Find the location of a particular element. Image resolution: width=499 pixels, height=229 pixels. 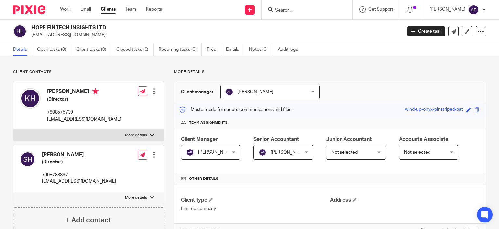

a: Closed tasks (0) is located at coordinates (135, 49).